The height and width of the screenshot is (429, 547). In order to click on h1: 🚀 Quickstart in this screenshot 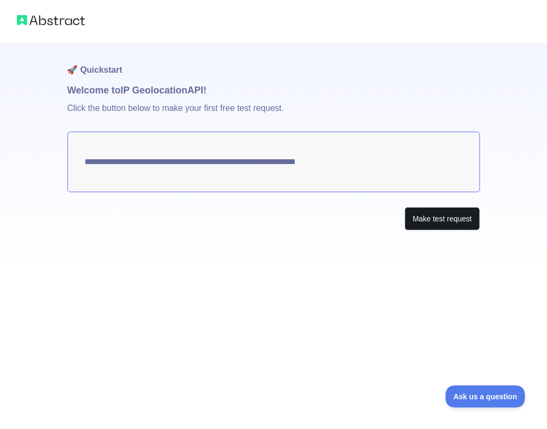, I will do `click(274, 63)`.